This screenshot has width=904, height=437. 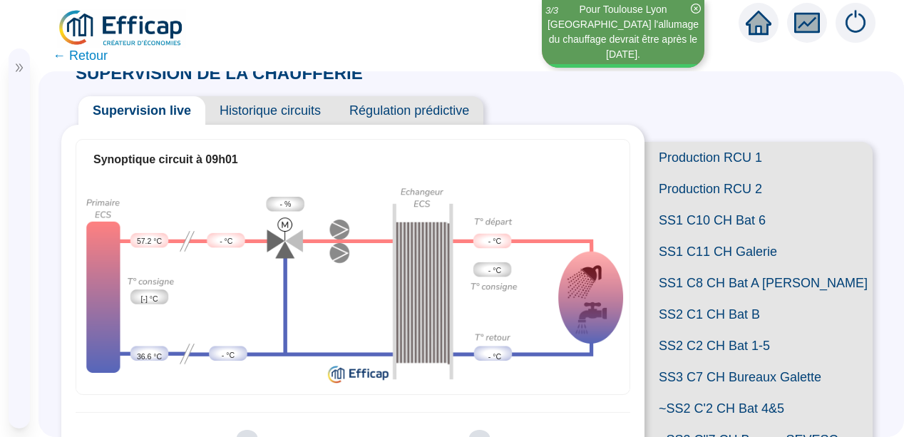 What do you see at coordinates (759, 315) in the screenshot?
I see `span: SS2 C1 CH Bat B` at bounding box center [759, 315].